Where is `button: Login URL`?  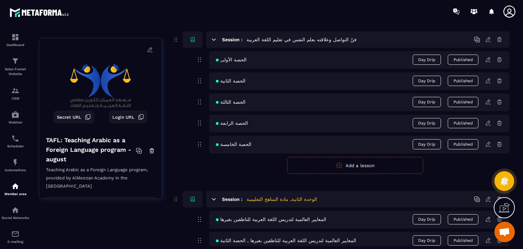
button: Login URL is located at coordinates (128, 117).